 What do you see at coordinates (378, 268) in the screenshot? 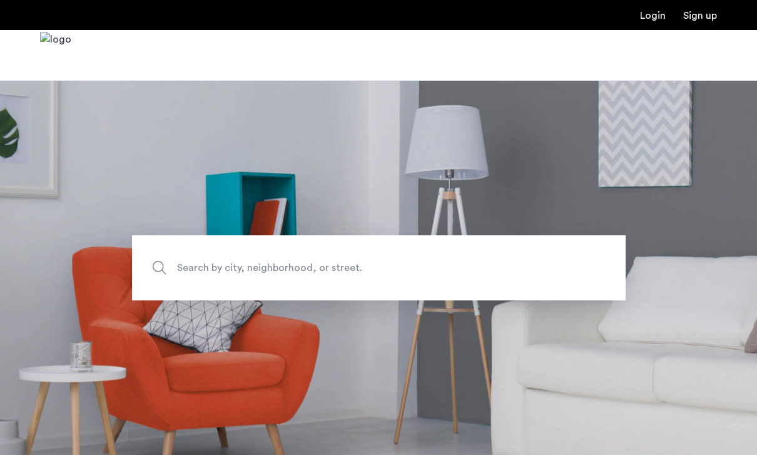
I see `input: Apartment Search` at bounding box center [378, 268].